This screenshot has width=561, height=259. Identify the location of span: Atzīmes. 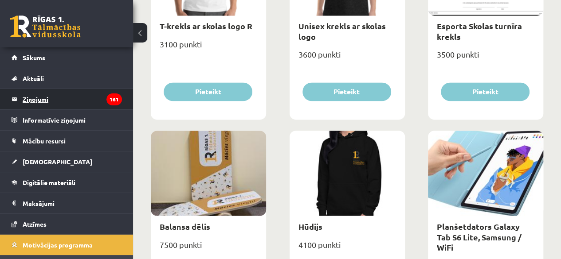
(35, 224).